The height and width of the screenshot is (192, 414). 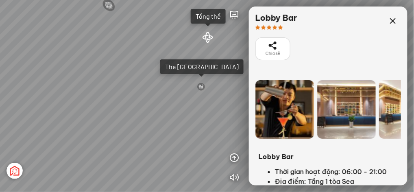 What do you see at coordinates (337, 172) in the screenshot?
I see `li: Thời gian hoạt động: 06:00 - 21:00` at bounding box center [337, 172].